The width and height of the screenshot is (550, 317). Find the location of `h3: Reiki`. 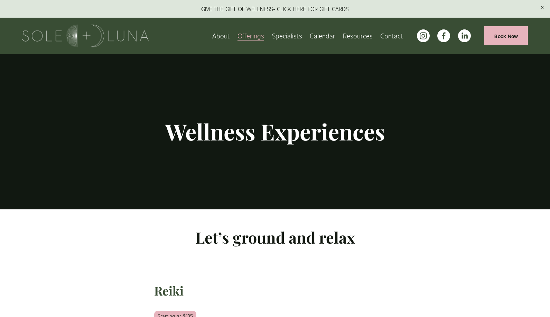

h3: Reiki is located at coordinates (275, 290).